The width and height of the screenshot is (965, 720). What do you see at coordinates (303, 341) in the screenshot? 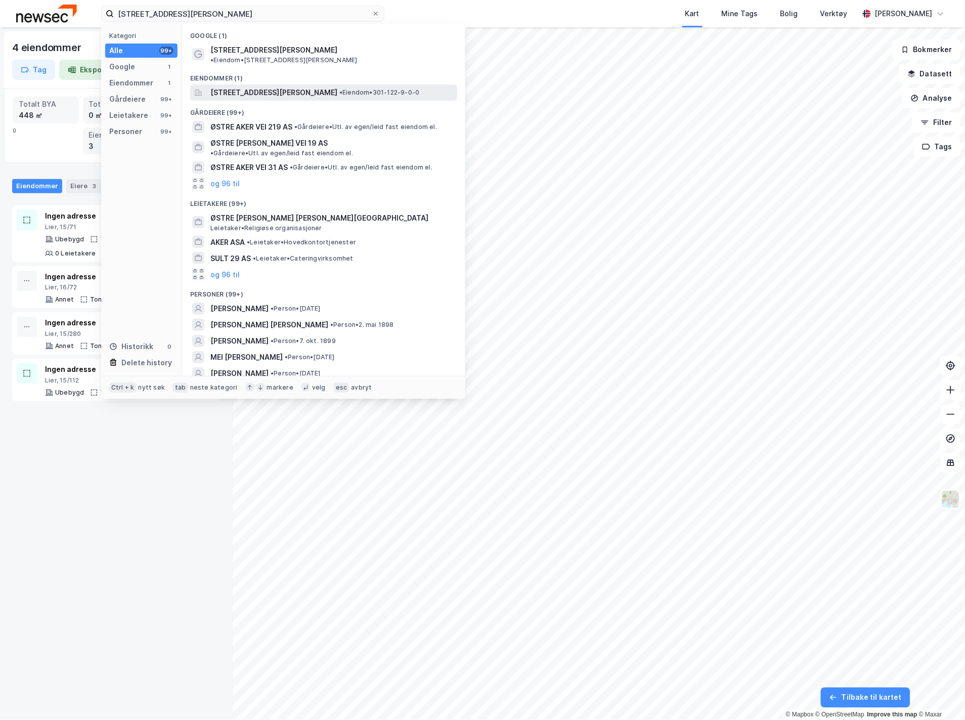
I see `span: Person • 7. okt. 1899` at bounding box center [303, 341].